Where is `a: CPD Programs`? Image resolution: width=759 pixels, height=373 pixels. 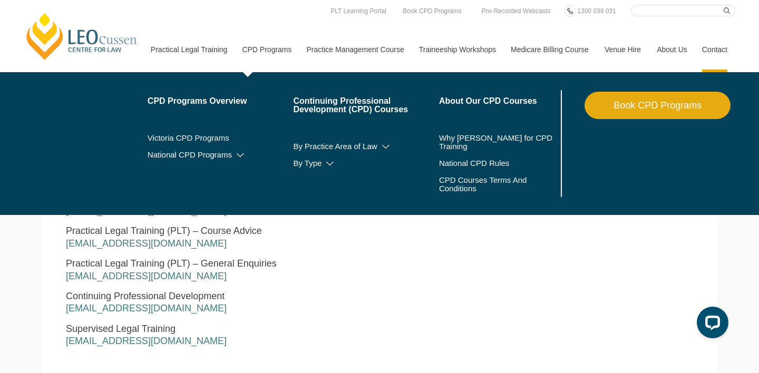
a: CPD Programs is located at coordinates (266, 50).